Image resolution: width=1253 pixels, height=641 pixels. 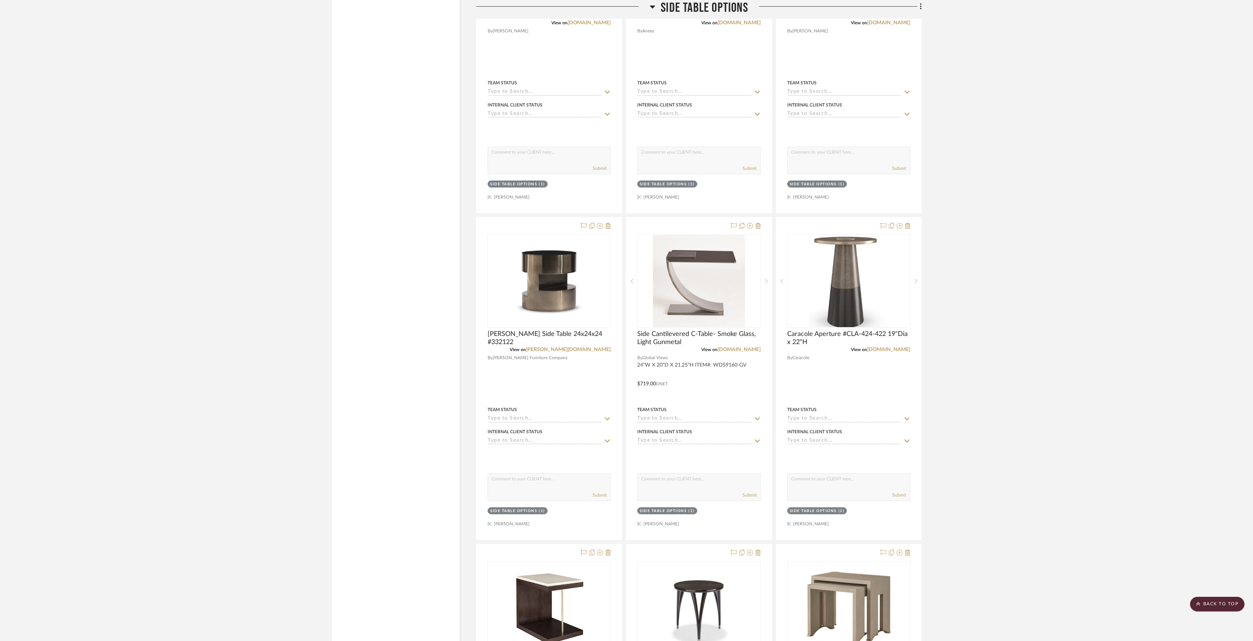 What do you see at coordinates (648, 31) in the screenshot?
I see `span: Anees` at bounding box center [648, 31].